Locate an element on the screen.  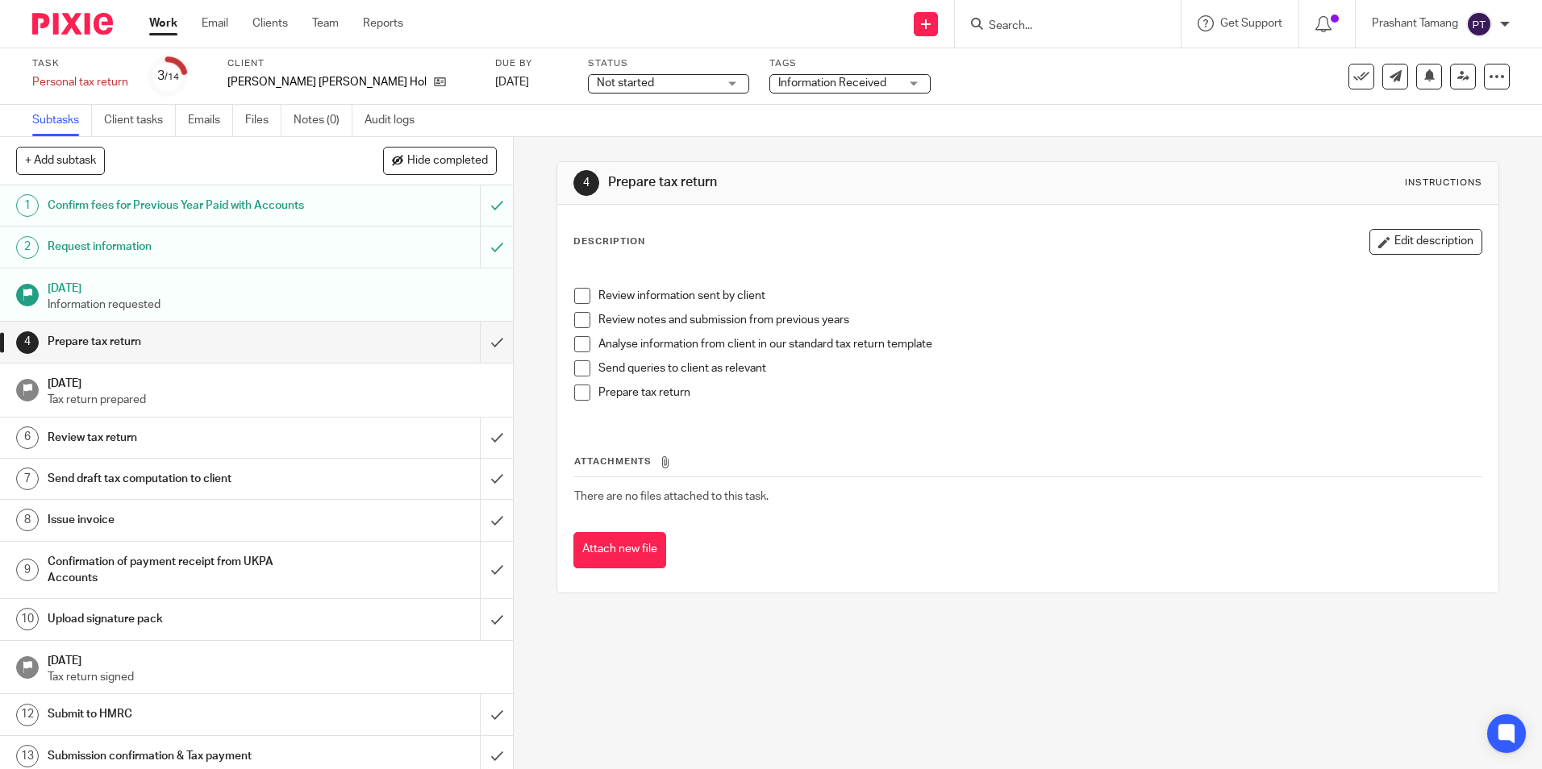
p: Prashant Tamang is located at coordinates (1415, 23).